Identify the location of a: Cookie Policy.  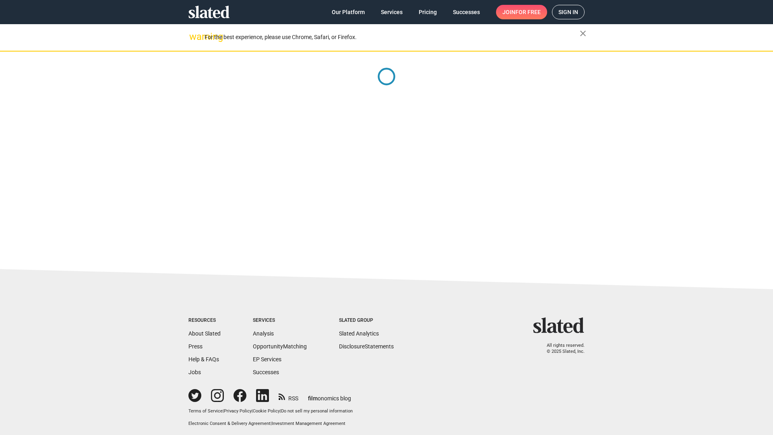
(266, 411).